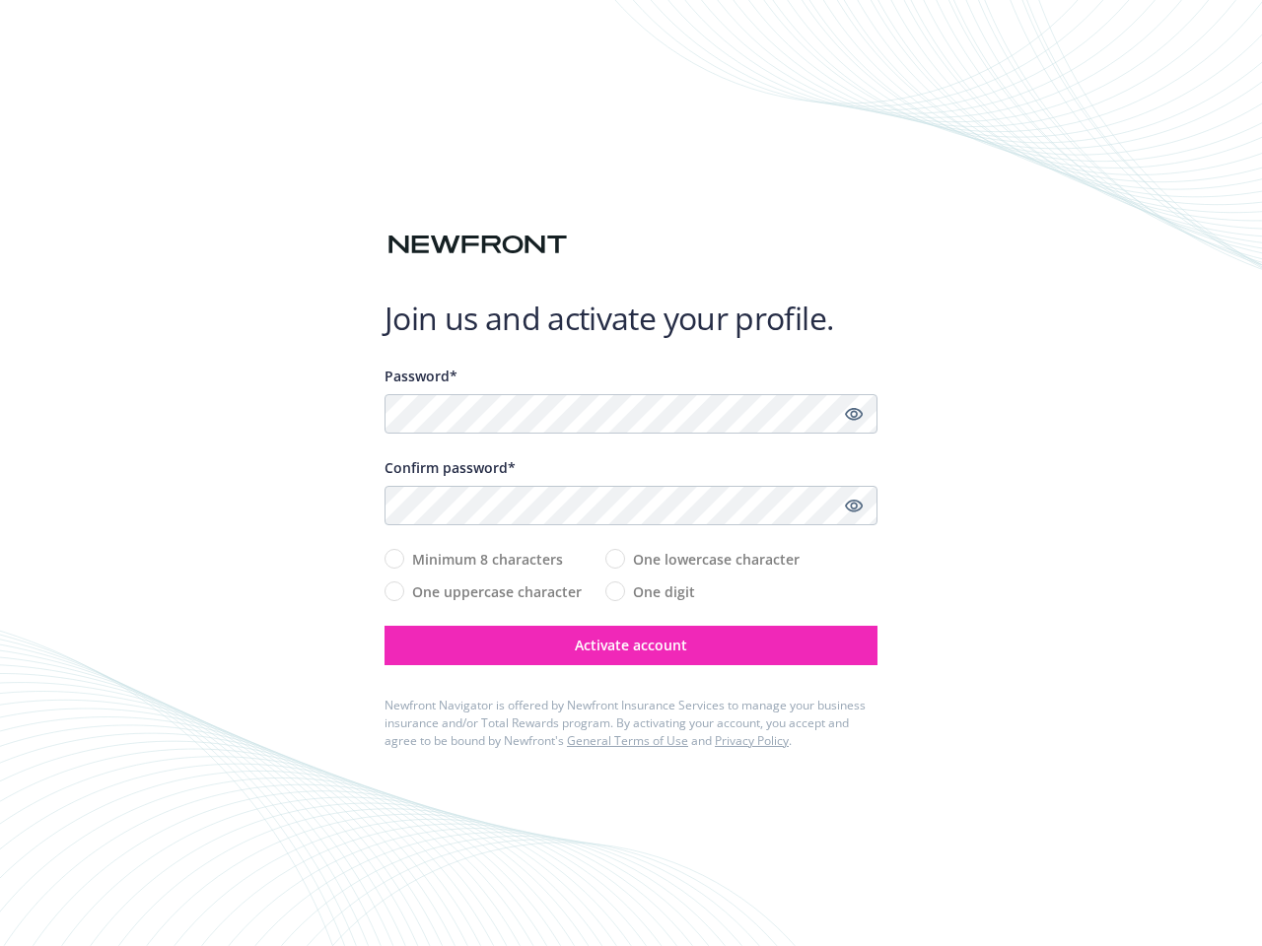 The height and width of the screenshot is (946, 1262). Describe the element at coordinates (664, 592) in the screenshot. I see `span: One digit` at that location.